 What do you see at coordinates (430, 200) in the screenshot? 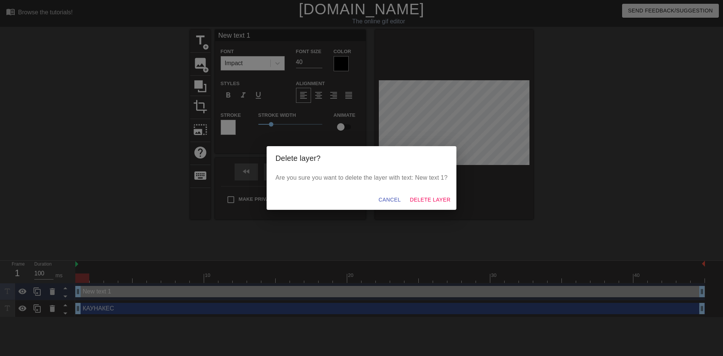
I see `button: Delete Layer` at bounding box center [430, 200].